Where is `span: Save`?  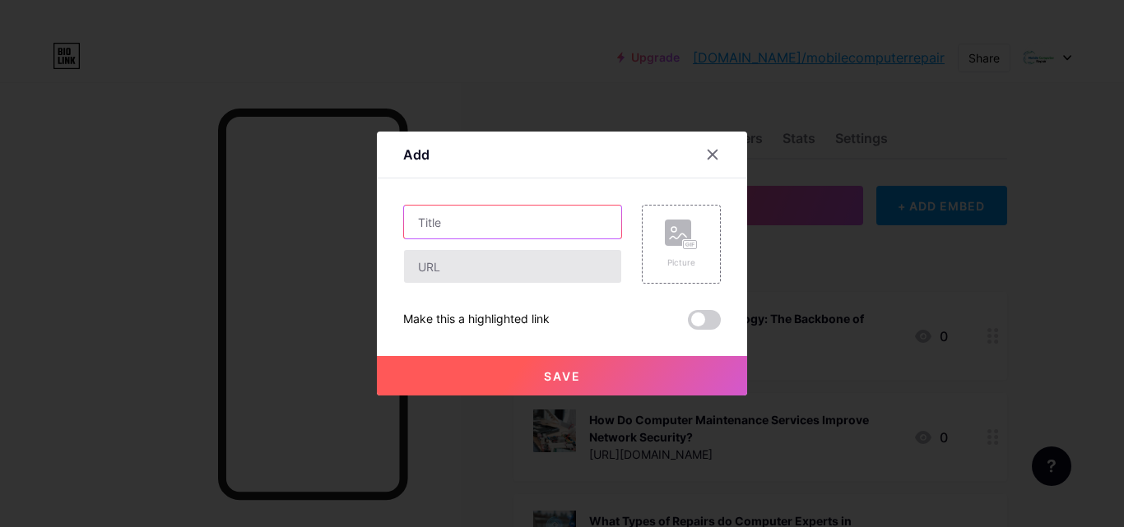 span: Save is located at coordinates (562, 376).